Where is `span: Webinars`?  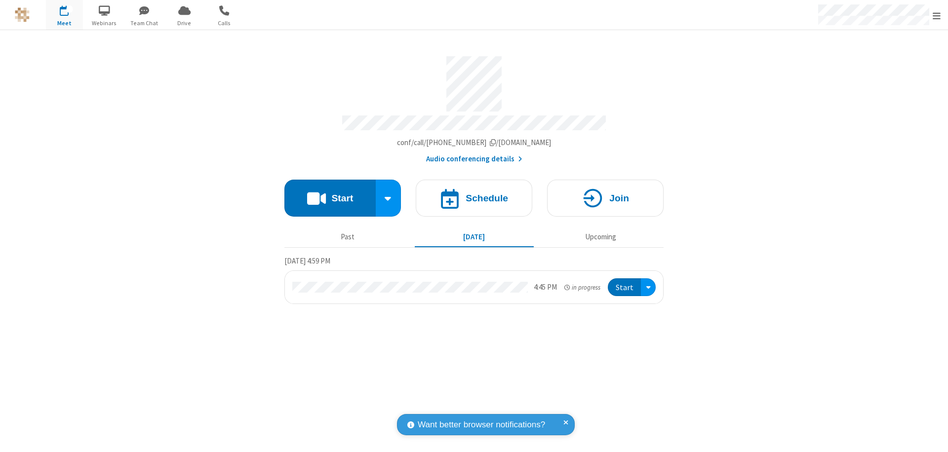 span: Webinars is located at coordinates (104, 23).